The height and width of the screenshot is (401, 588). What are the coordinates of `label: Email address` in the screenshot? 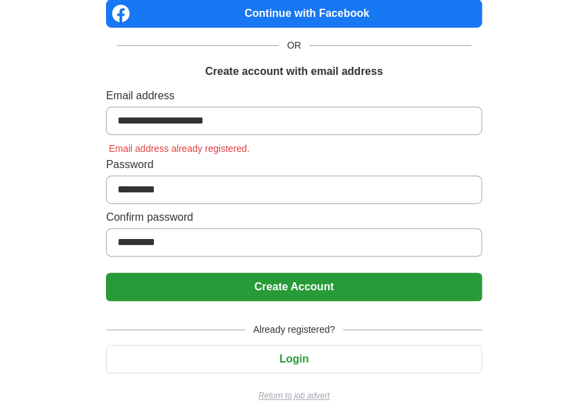 It's located at (293, 96).